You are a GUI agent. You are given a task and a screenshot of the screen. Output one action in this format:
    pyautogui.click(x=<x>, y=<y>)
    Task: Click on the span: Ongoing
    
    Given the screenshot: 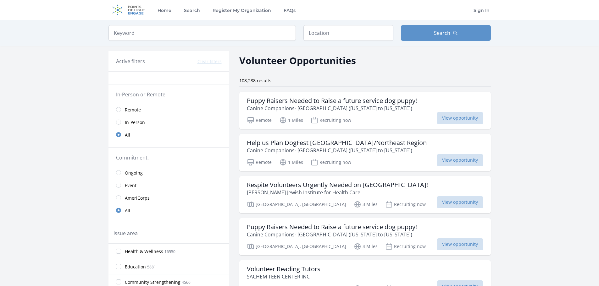 What is the action you would take?
    pyautogui.click(x=134, y=173)
    